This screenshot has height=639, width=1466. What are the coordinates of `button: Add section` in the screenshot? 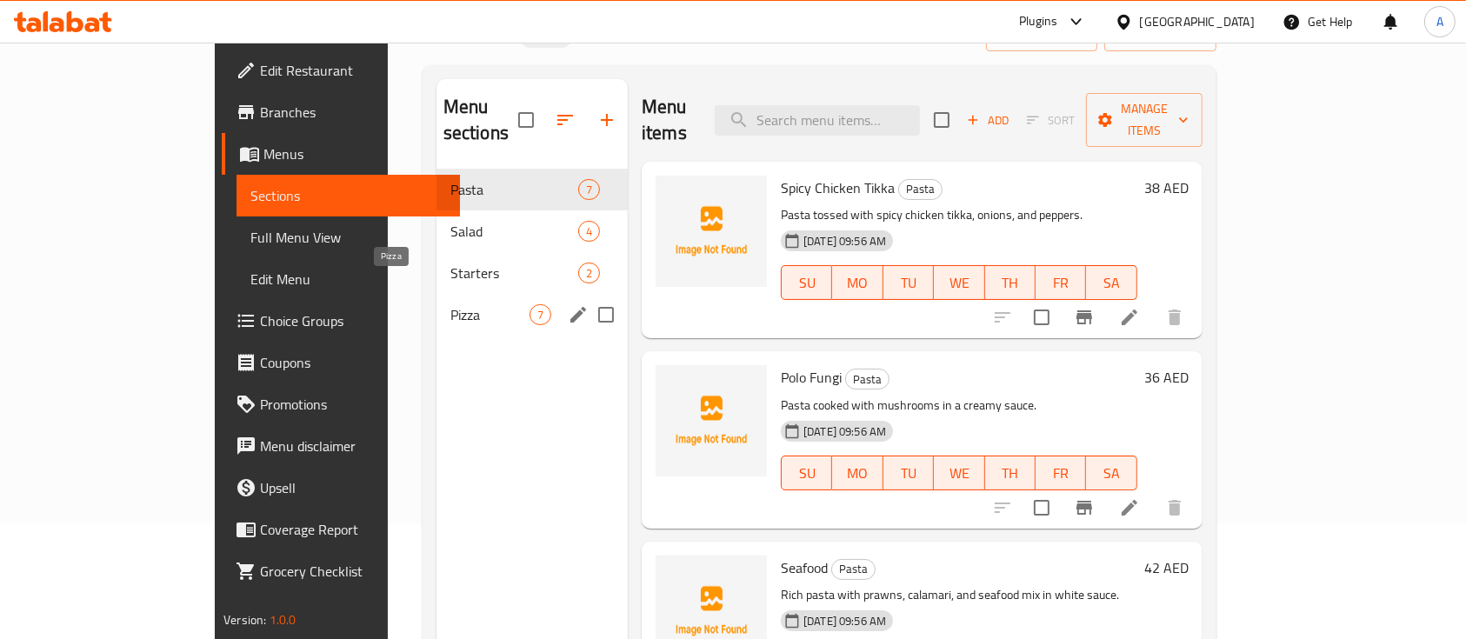 It's located at (607, 120).